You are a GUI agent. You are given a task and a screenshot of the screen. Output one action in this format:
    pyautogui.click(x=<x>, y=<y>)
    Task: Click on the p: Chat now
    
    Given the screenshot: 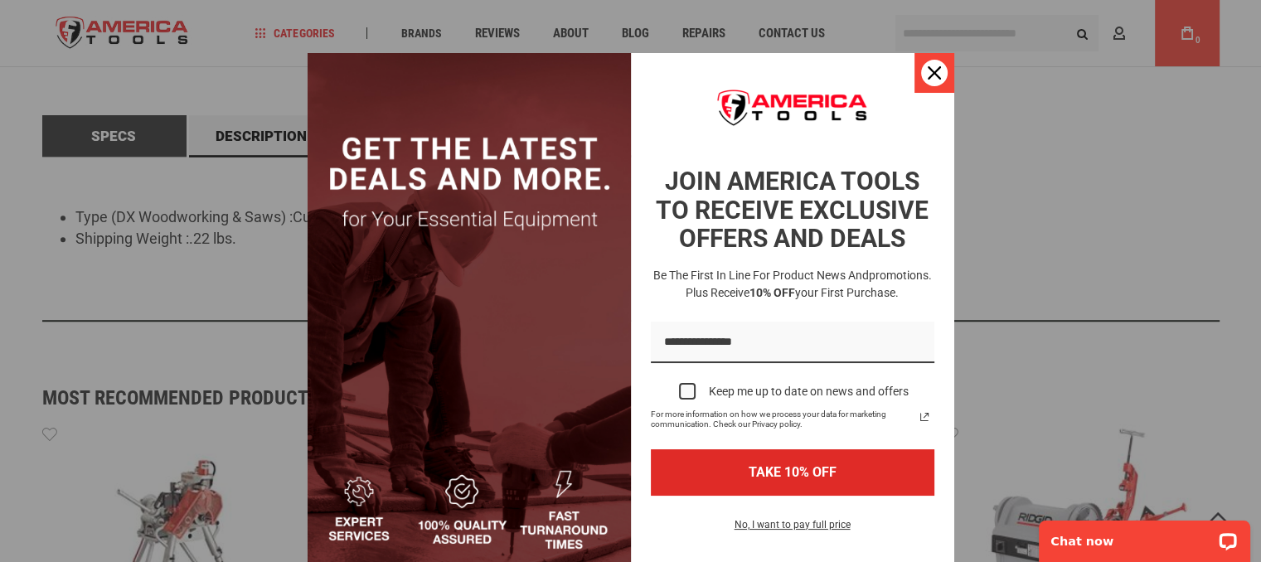 What is the action you would take?
    pyautogui.click(x=105, y=31)
    